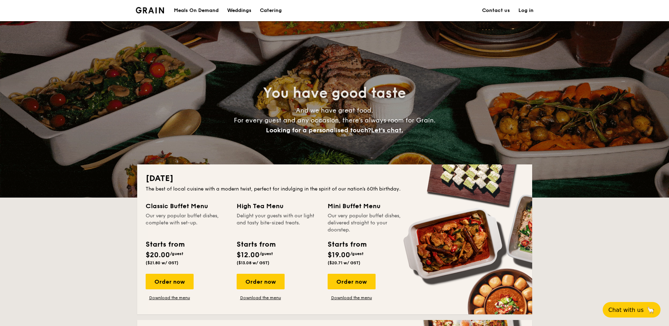 This screenshot has width=669, height=326. I want to click on span: ($20.71 w/ GST), so click(344, 263).